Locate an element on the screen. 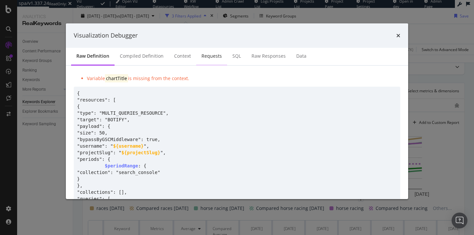 The width and height of the screenshot is (474, 235). div: Raw Definition is located at coordinates (93, 56).